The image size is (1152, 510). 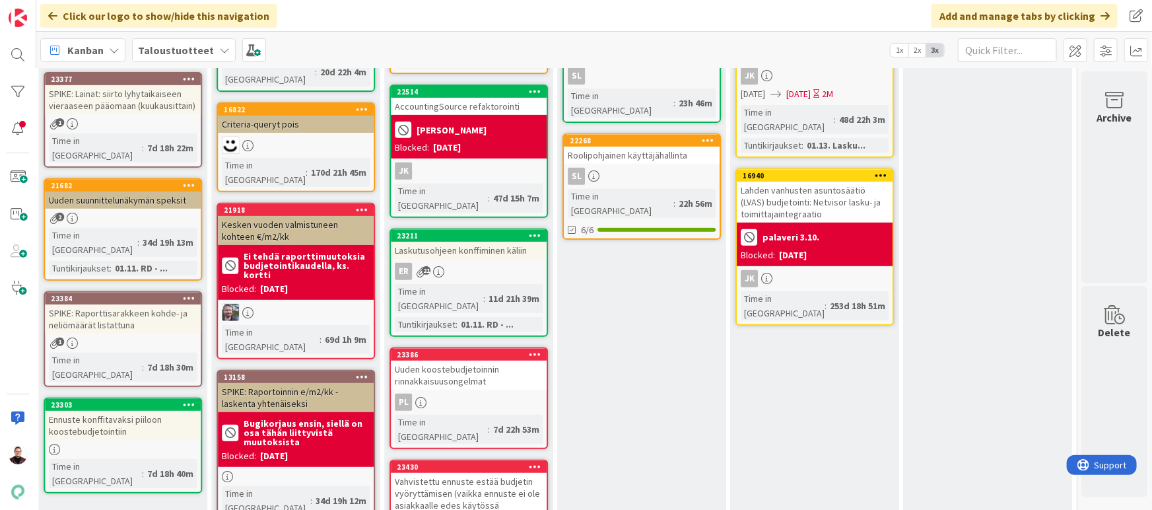 What do you see at coordinates (469, 467) in the screenshot?
I see `div: 23430` at bounding box center [469, 467].